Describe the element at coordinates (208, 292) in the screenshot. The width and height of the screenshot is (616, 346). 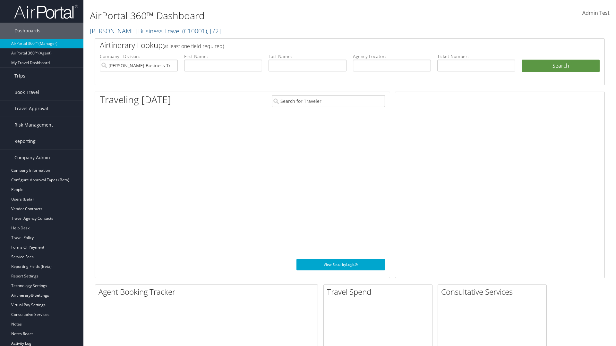
I see `h2: Agent Booking Tracker` at that location.